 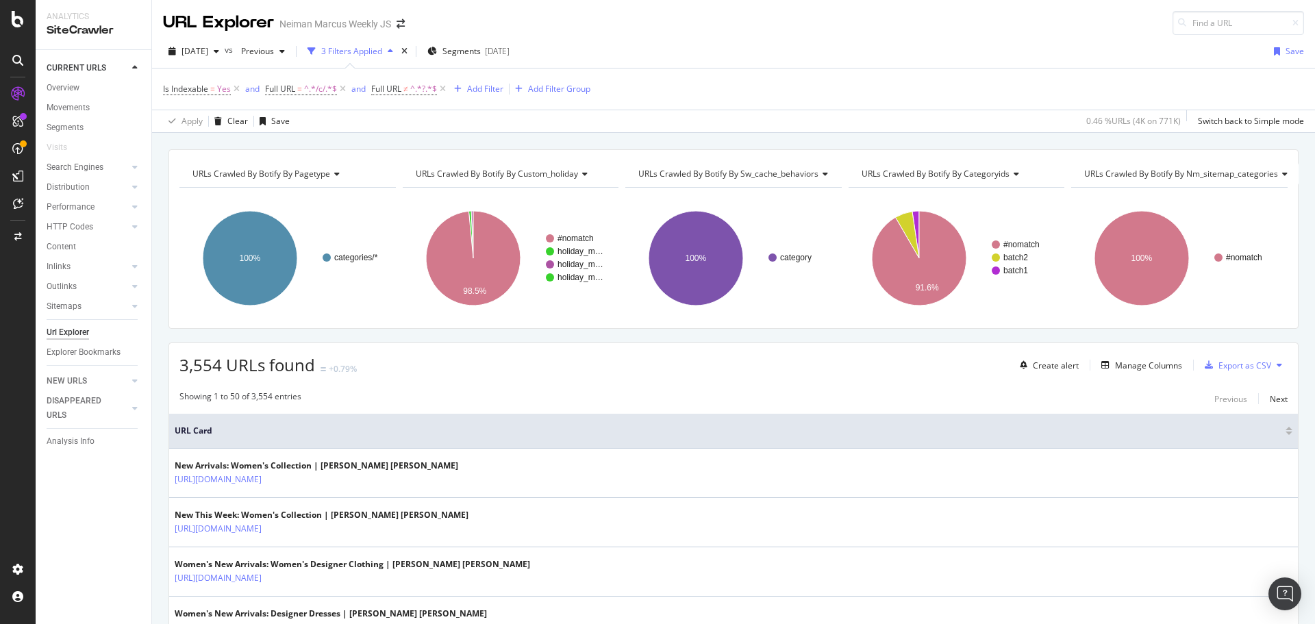 I want to click on div: Manage Columns, so click(x=1149, y=365).